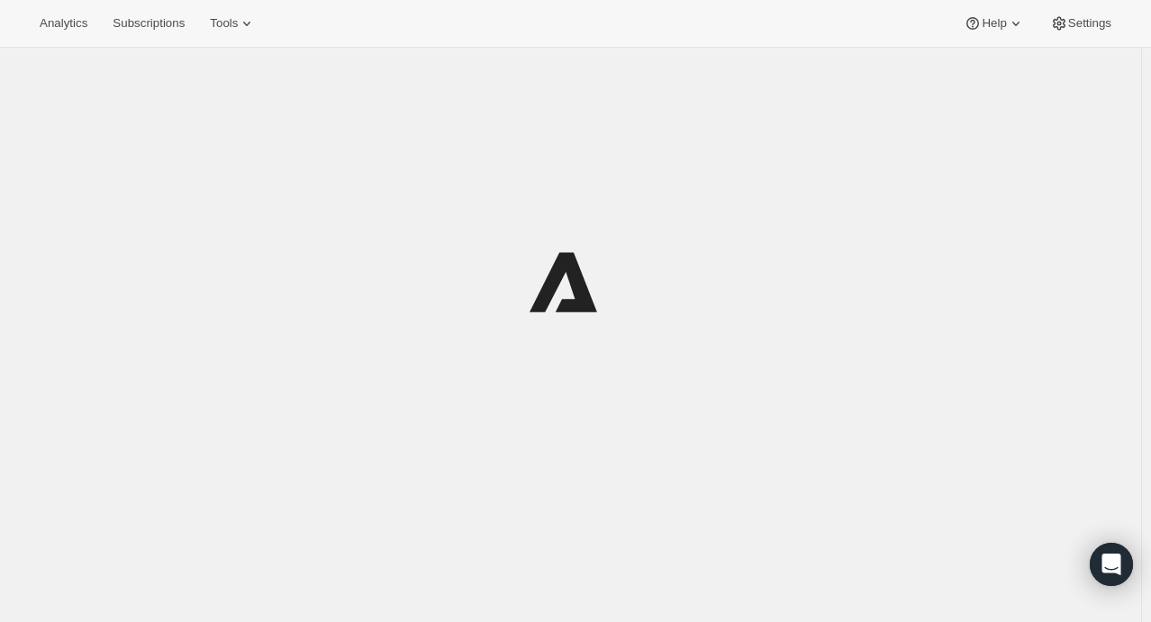 The height and width of the screenshot is (622, 1151). Describe the element at coordinates (232, 23) in the screenshot. I see `button: Tools` at that location.